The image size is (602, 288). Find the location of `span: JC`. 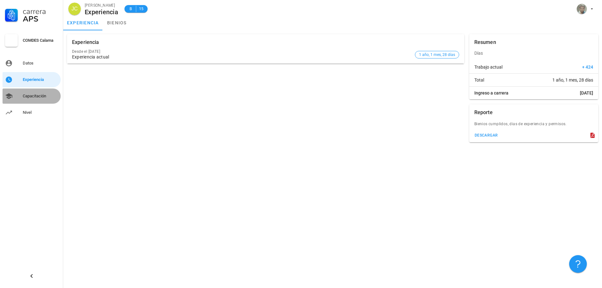

span: JC is located at coordinates (75, 9).